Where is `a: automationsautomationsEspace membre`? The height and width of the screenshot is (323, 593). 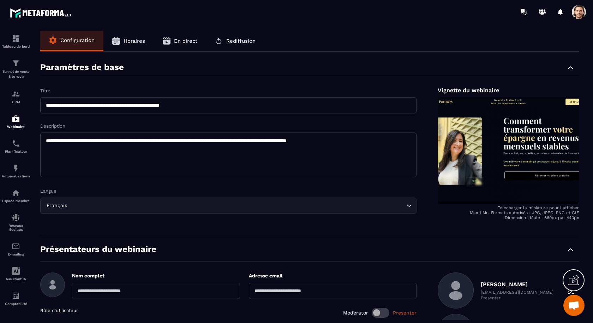
a: automationsautomationsEspace membre is located at coordinates (16, 196).